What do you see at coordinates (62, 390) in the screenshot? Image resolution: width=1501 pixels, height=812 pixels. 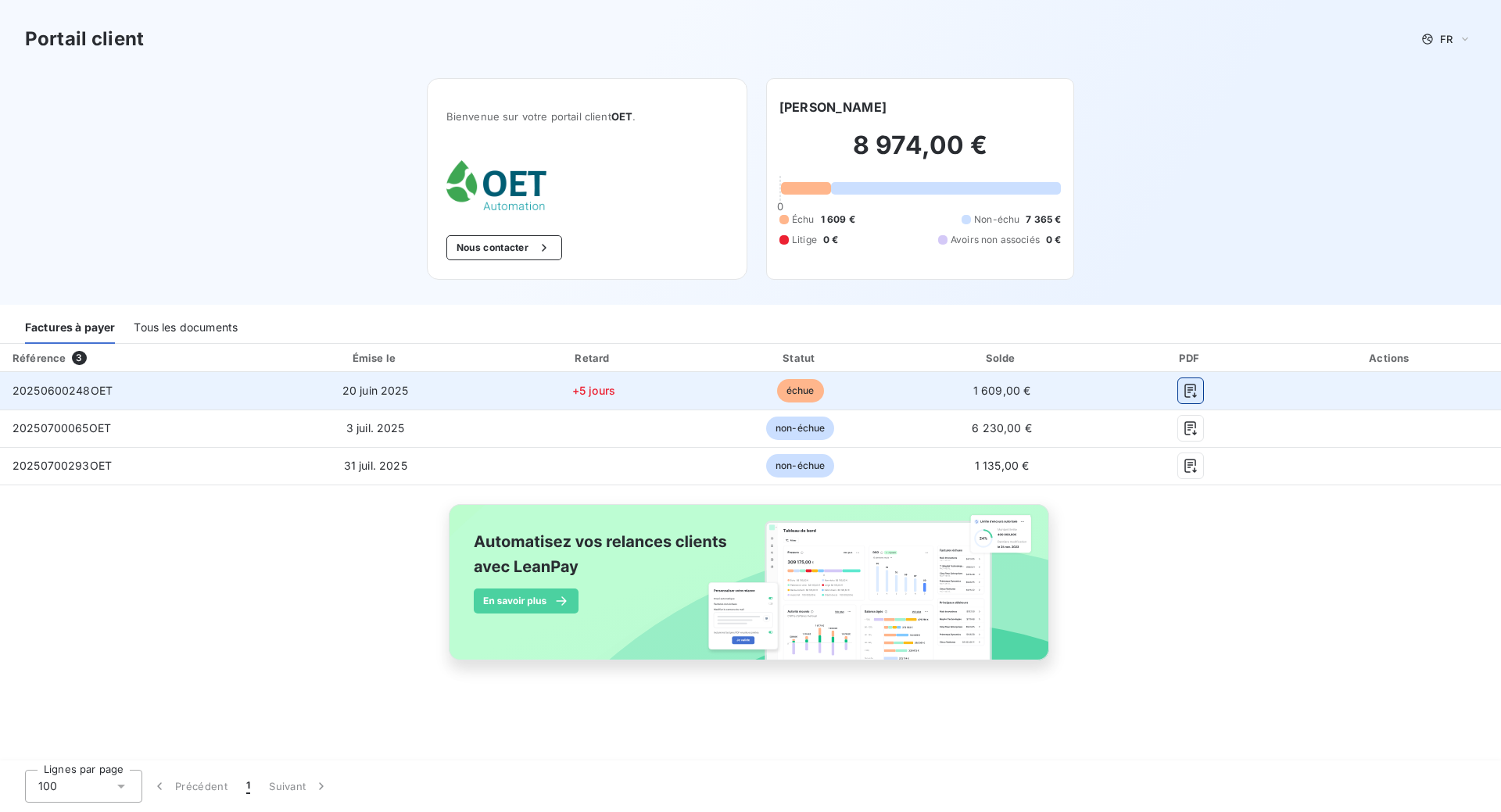 I see `span: 20250600248OET` at bounding box center [62, 390].